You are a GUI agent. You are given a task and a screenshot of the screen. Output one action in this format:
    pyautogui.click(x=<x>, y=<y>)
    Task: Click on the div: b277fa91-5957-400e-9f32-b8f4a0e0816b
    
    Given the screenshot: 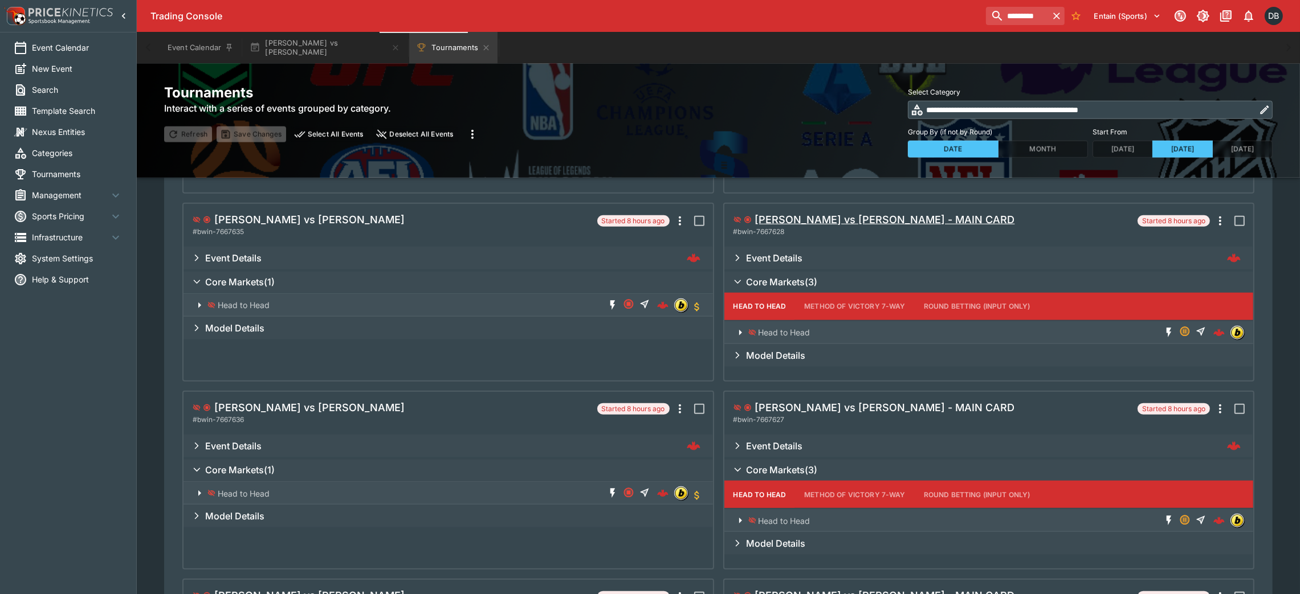 What is the action you would take?
    pyautogui.click(x=1234, y=258)
    